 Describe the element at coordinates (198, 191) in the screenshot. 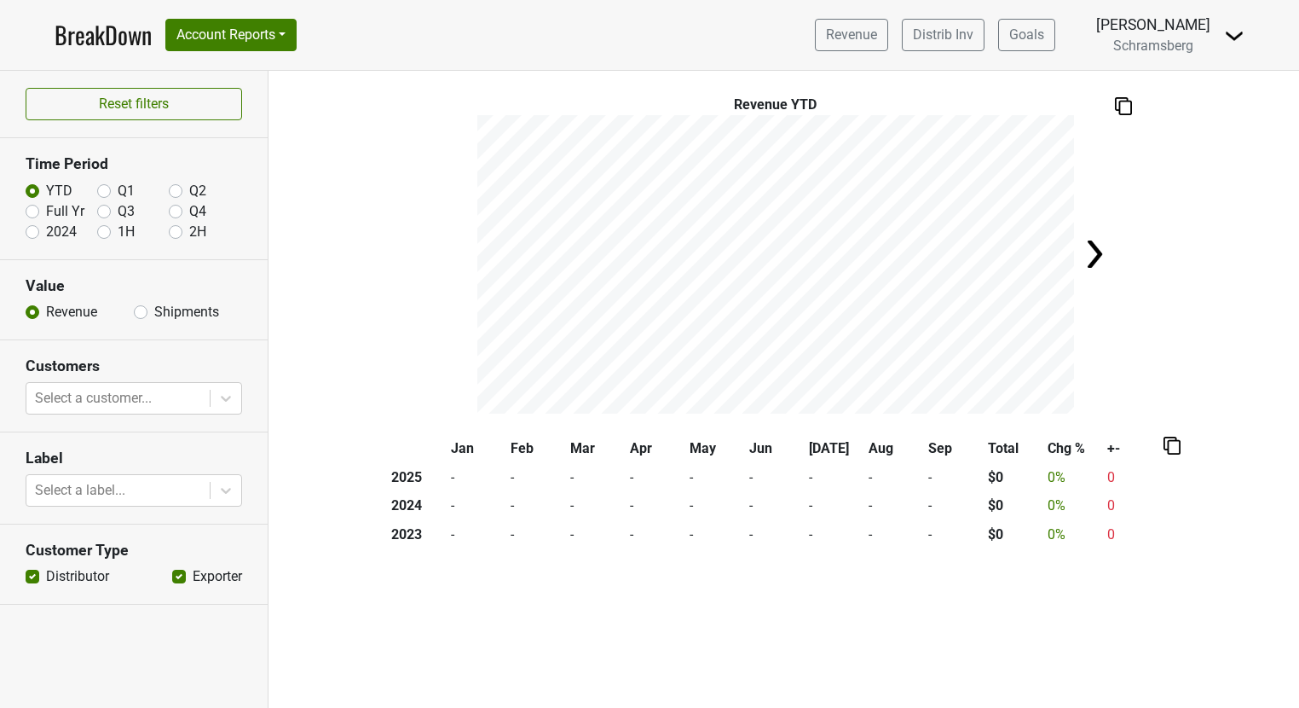

I see `label: Q2` at that location.